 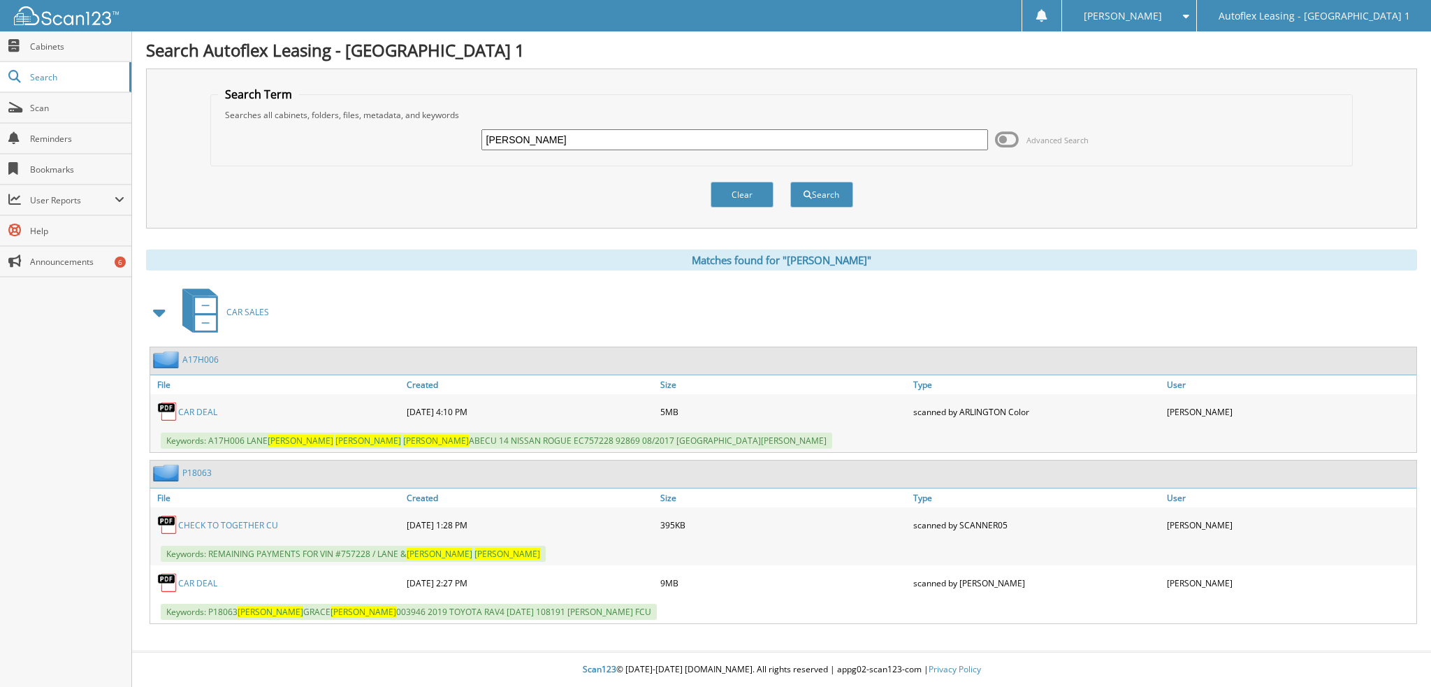 What do you see at coordinates (742, 194) in the screenshot?
I see `button: Clear` at bounding box center [742, 194].